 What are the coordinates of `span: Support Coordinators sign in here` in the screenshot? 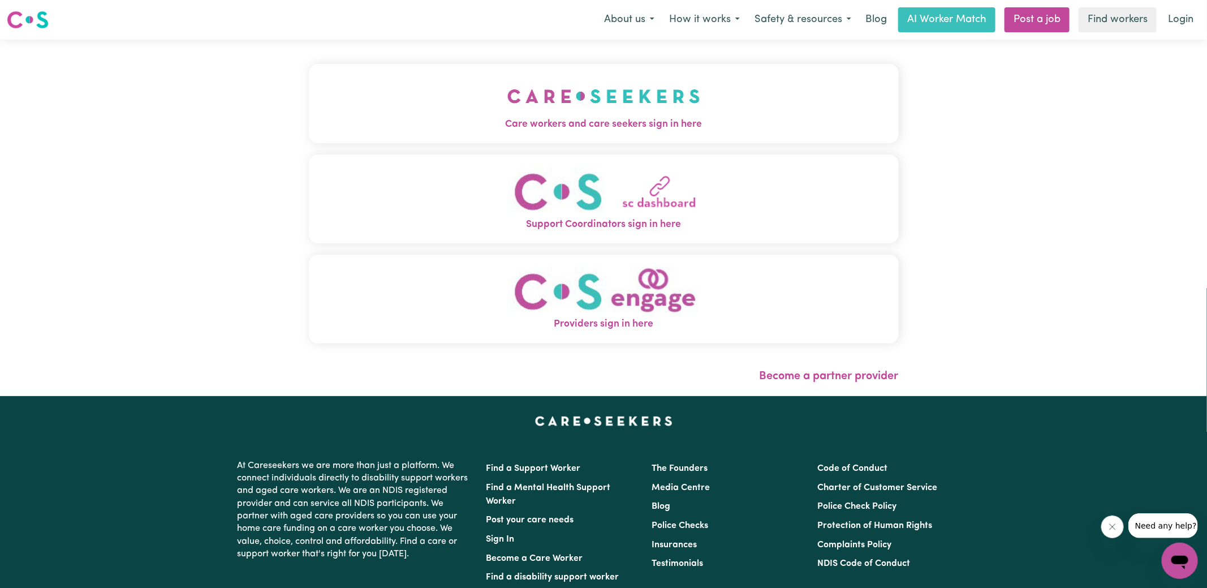 It's located at (604, 225).